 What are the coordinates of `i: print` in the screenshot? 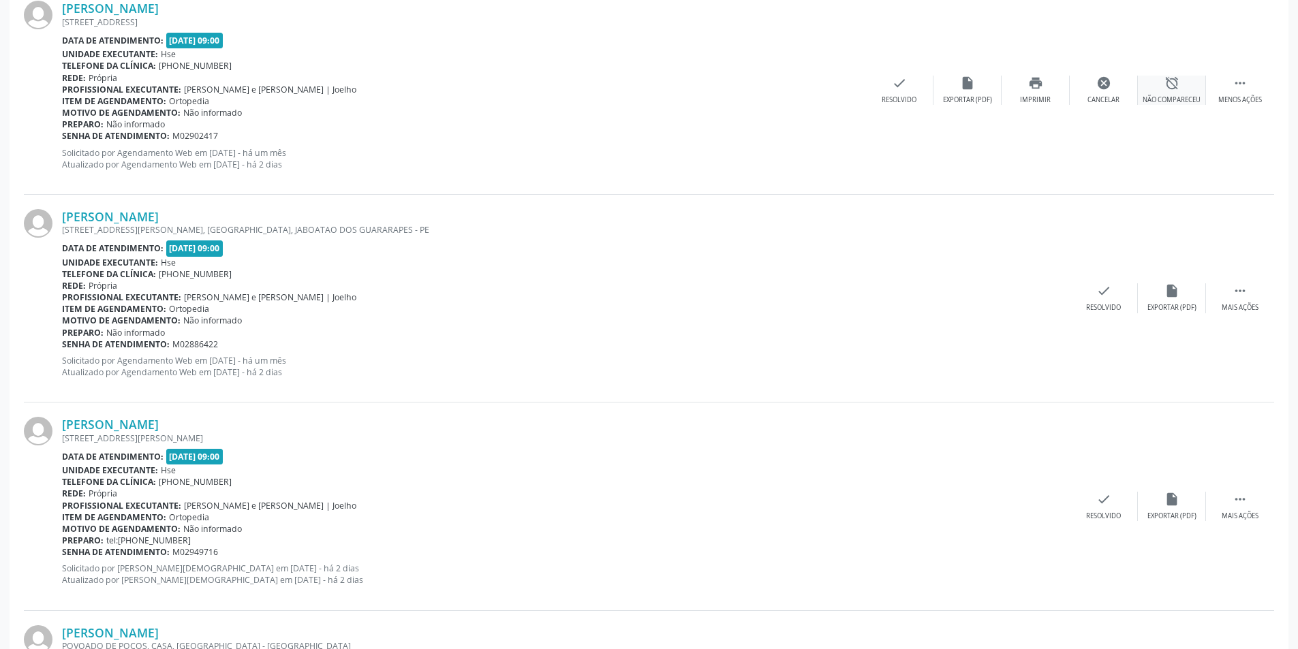 It's located at (1036, 83).